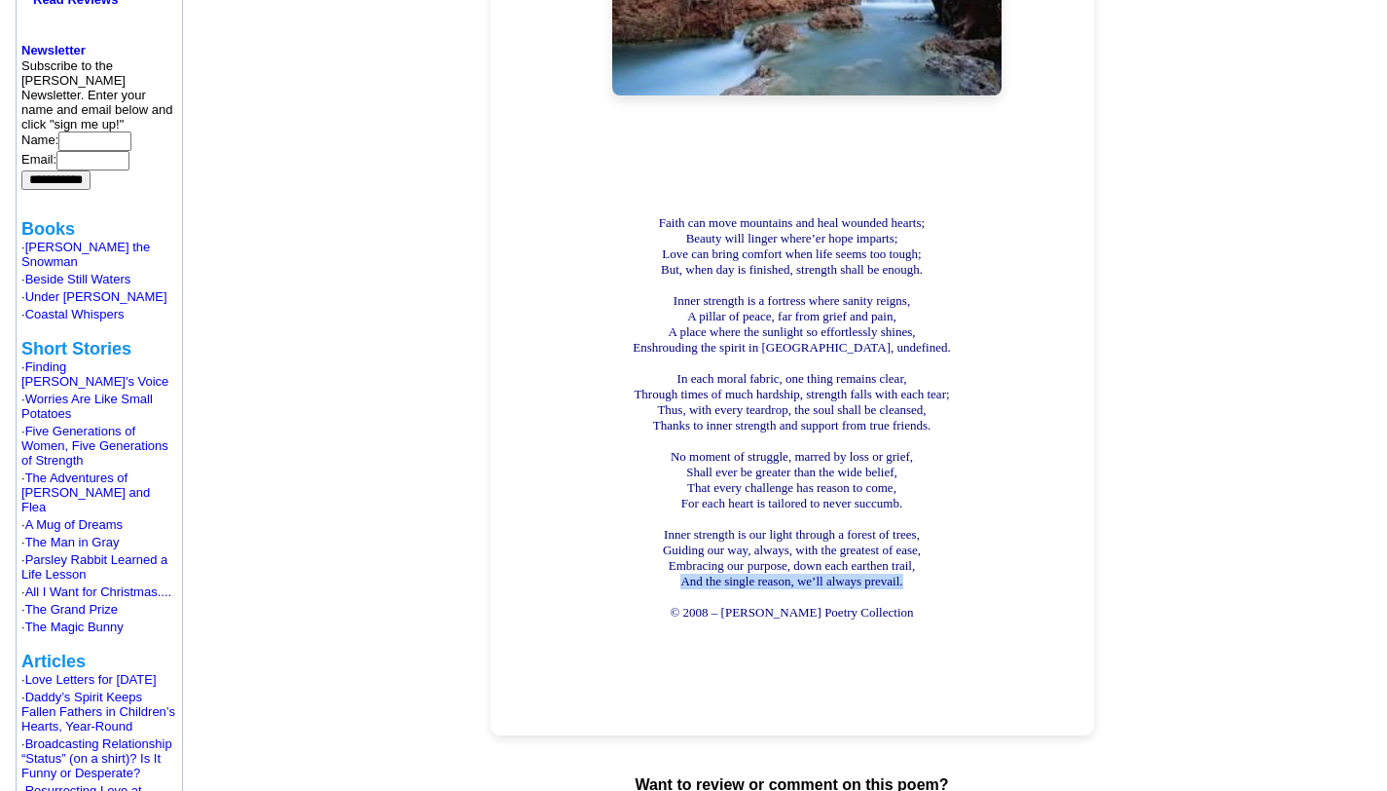 The image size is (1387, 791). Describe the element at coordinates (75, 313) in the screenshot. I see `a: Coastal Whispers` at that location.